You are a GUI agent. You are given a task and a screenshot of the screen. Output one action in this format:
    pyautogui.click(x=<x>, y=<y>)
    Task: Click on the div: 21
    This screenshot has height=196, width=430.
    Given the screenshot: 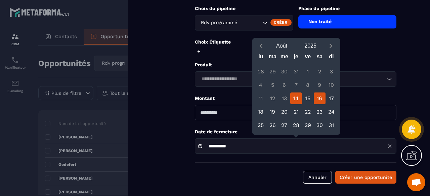 What is the action you would take?
    pyautogui.click(x=296, y=112)
    